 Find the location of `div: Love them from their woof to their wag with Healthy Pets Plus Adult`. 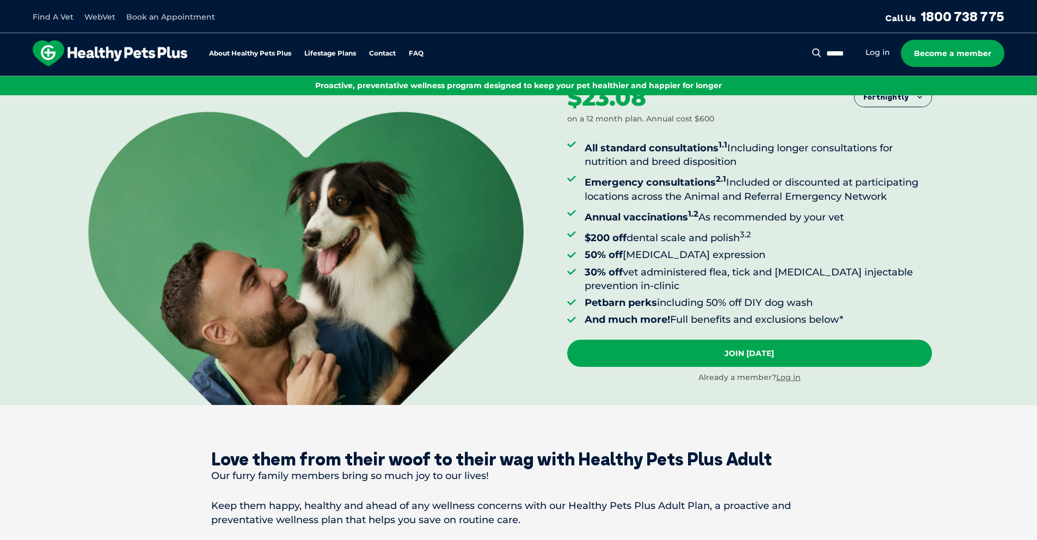

div: Love them from their woof to their wag with Healthy Pets Plus Adult is located at coordinates (519, 459).